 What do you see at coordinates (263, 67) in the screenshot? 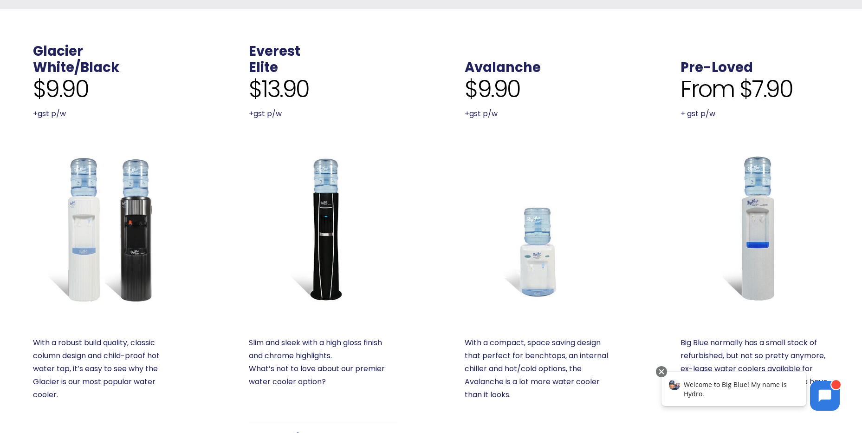
I see `a: Elite` at bounding box center [263, 67].